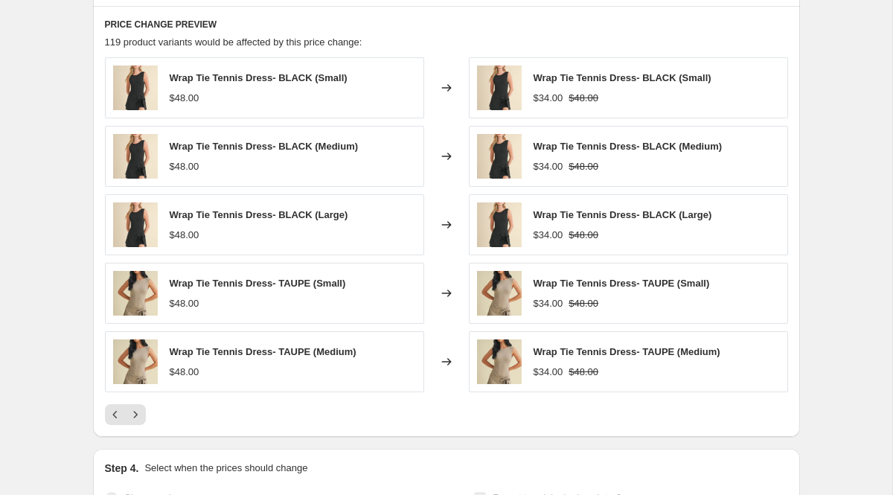 This screenshot has height=495, width=893. What do you see at coordinates (446, 25) in the screenshot?
I see `h6: PRICE CHANGE PREVIEW` at bounding box center [446, 25].